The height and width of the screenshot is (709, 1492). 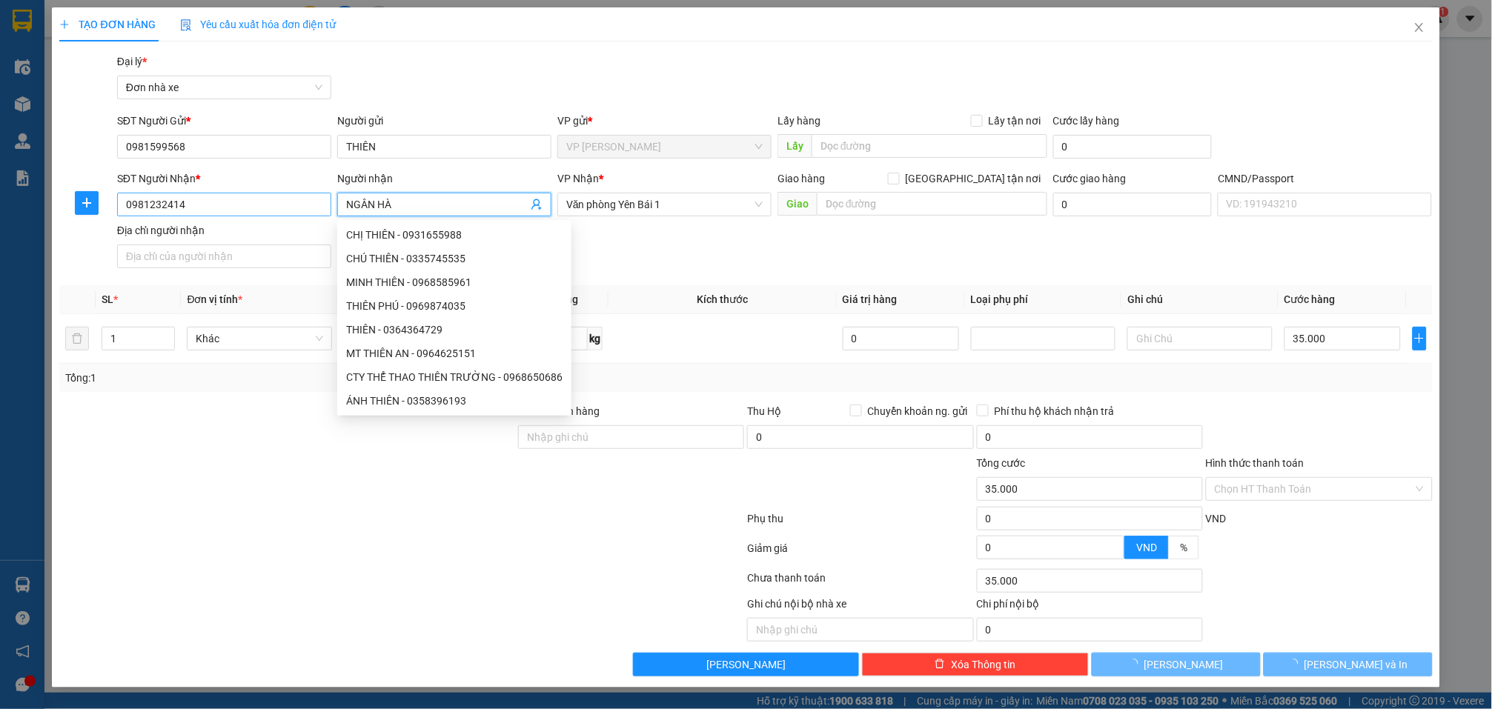 What do you see at coordinates (975, 665) in the screenshot?
I see `button: deleteXóa Thông tin` at bounding box center [975, 665].